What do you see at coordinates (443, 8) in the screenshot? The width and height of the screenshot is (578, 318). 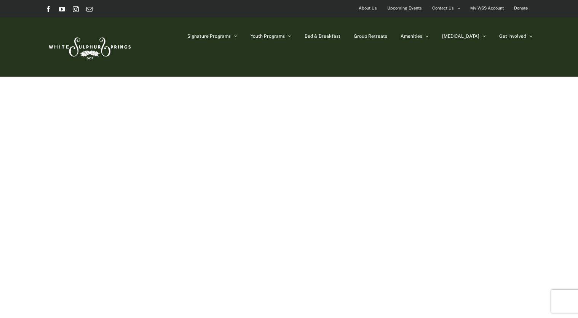 I see `span: Contact Us` at bounding box center [443, 8].